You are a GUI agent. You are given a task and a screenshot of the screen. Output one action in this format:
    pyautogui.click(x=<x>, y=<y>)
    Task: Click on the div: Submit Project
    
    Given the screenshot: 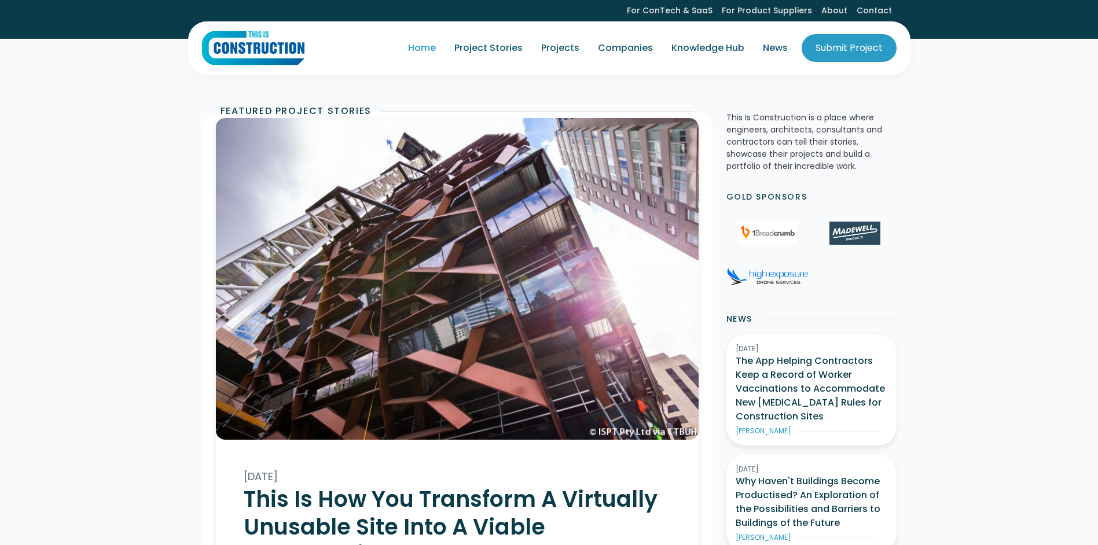 What is the action you would take?
    pyautogui.click(x=849, y=48)
    